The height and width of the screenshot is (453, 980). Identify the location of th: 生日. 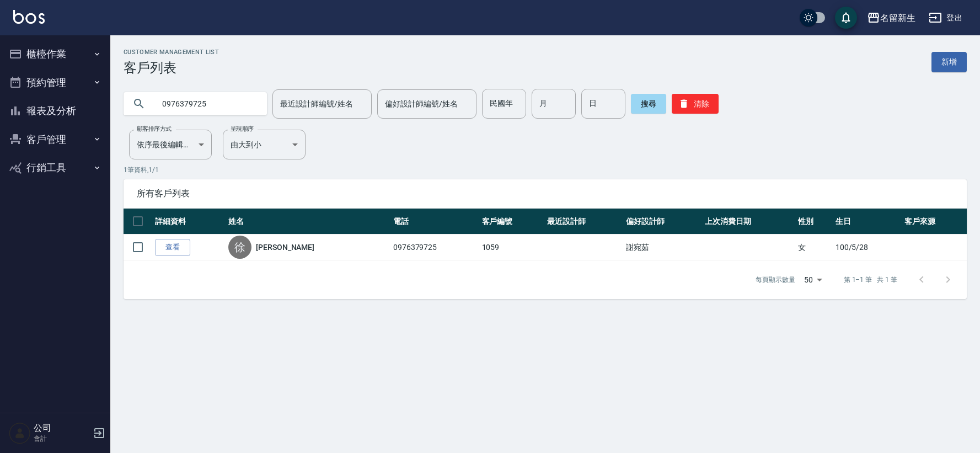
(867, 221).